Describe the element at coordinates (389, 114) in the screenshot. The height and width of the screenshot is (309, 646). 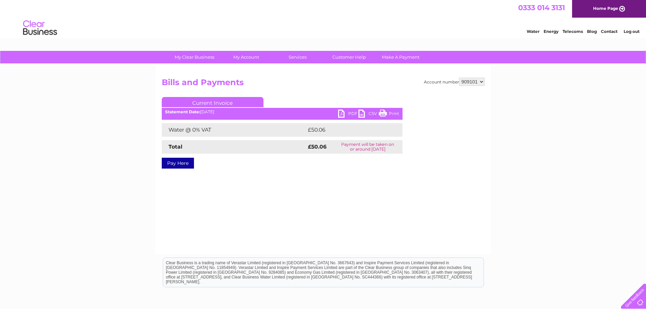
I see `a: Print` at that location.